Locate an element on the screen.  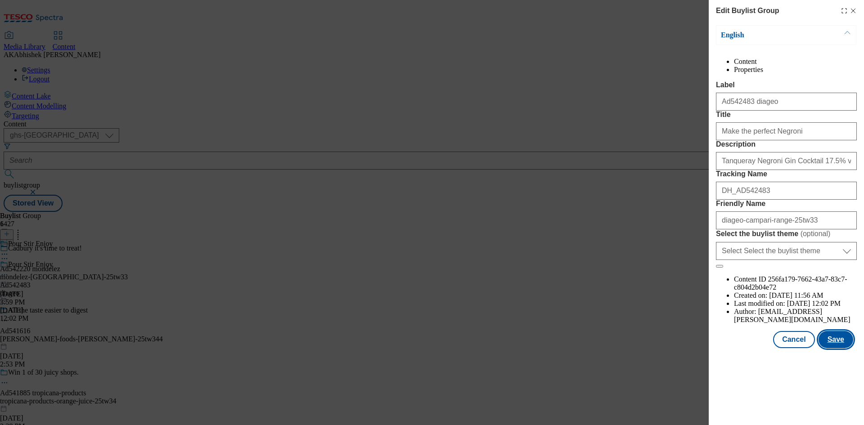
span: 256fa179-7662-43a7-83c7-c804d2b04e72 is located at coordinates (791, 283).